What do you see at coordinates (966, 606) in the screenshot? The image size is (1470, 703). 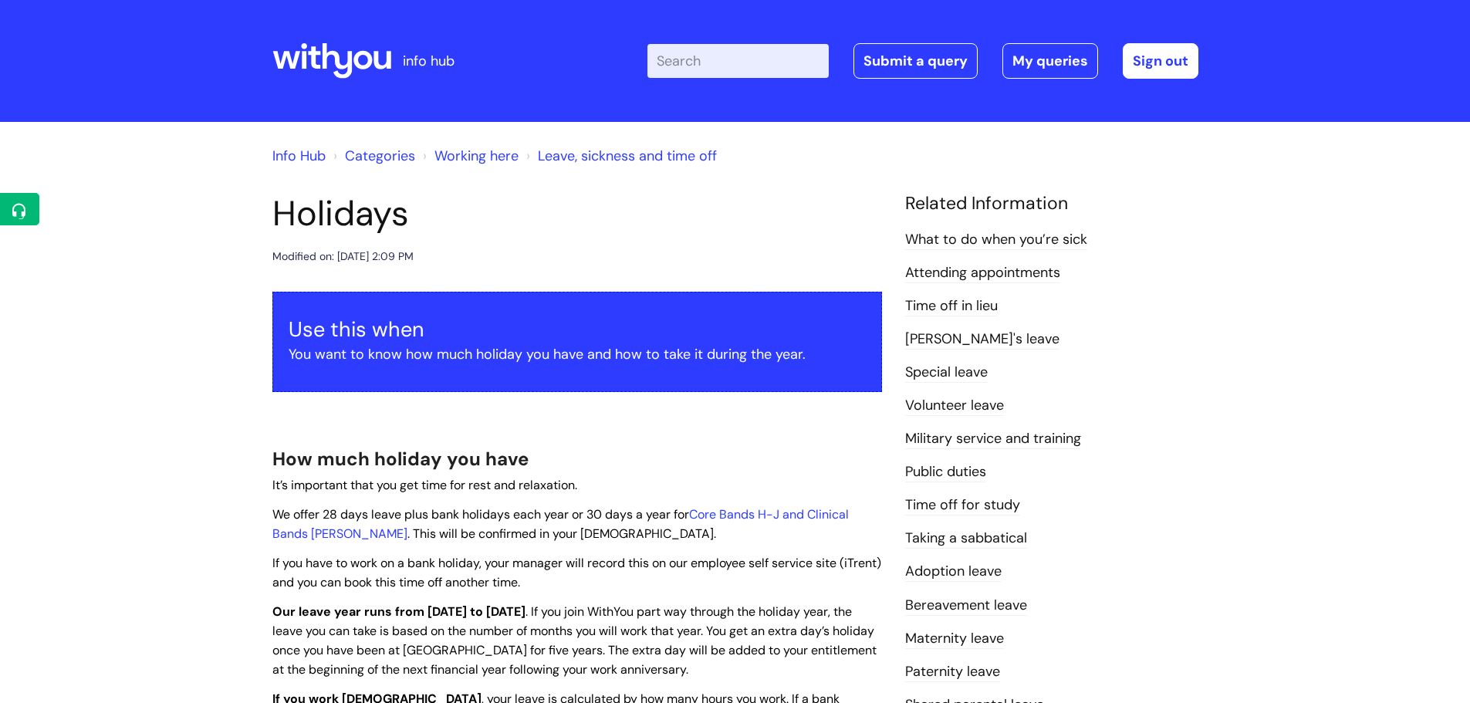 I see `a: Bereavement leave` at bounding box center [966, 606].